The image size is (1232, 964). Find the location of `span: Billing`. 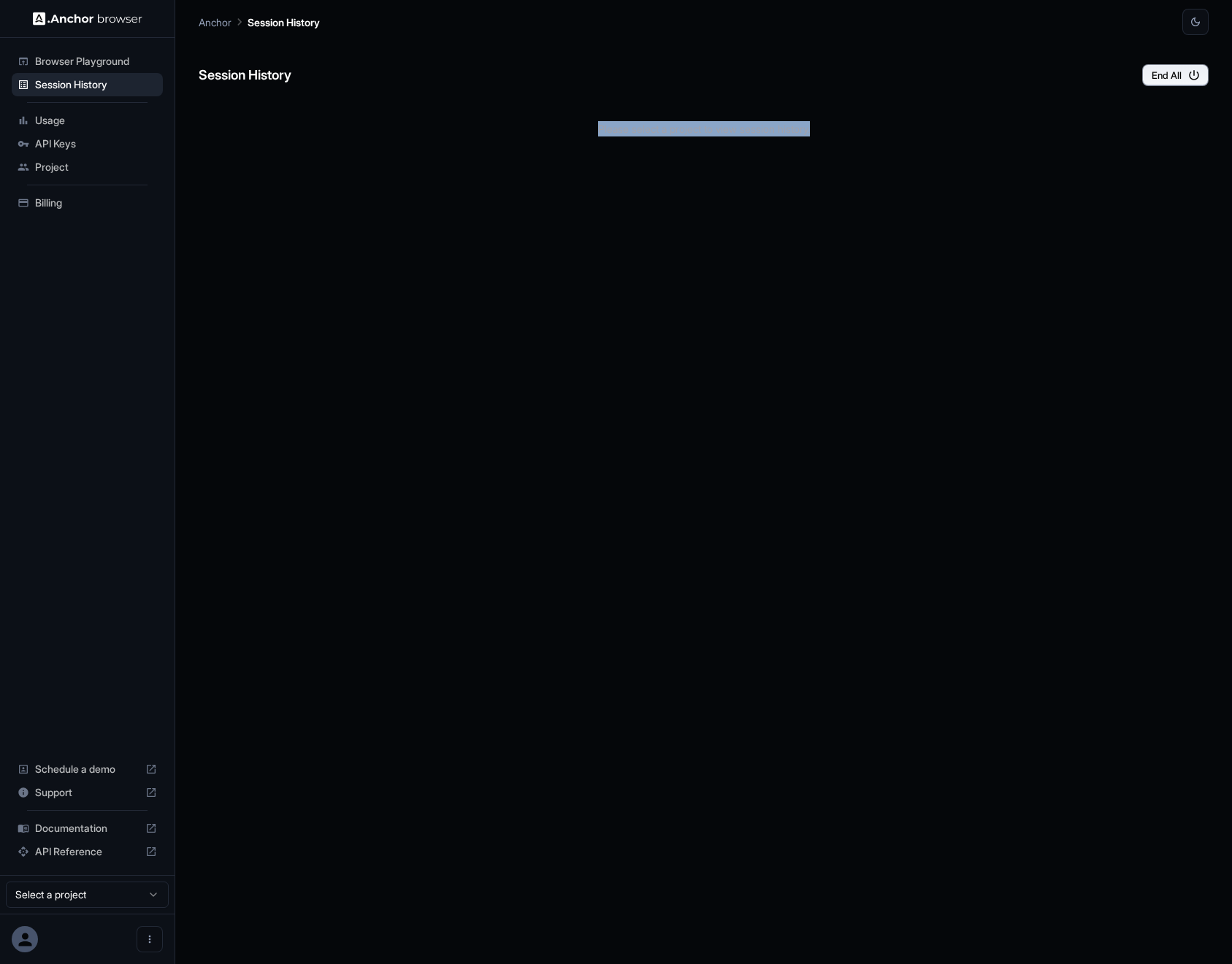

span: Billing is located at coordinates (96, 203).